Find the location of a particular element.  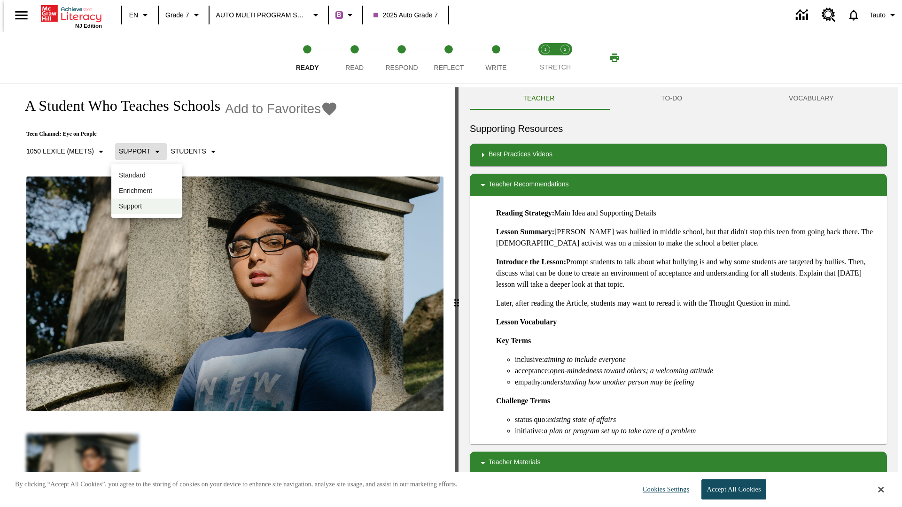

button: Close is located at coordinates (881, 490).